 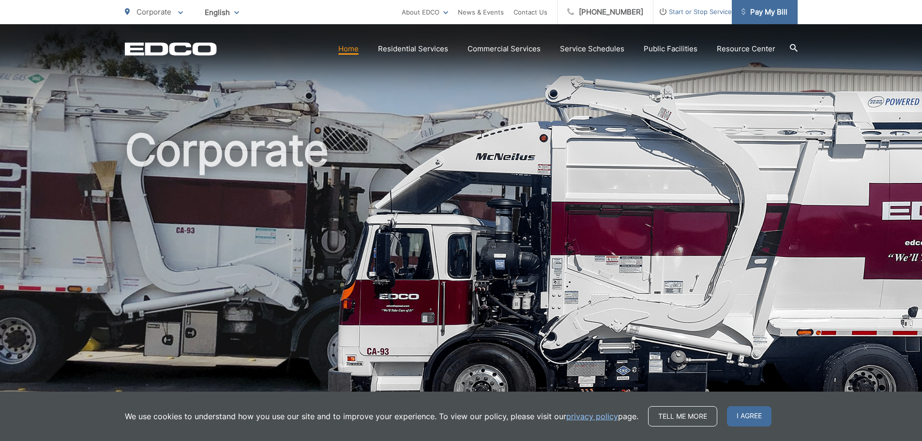 I want to click on a: Home, so click(x=348, y=49).